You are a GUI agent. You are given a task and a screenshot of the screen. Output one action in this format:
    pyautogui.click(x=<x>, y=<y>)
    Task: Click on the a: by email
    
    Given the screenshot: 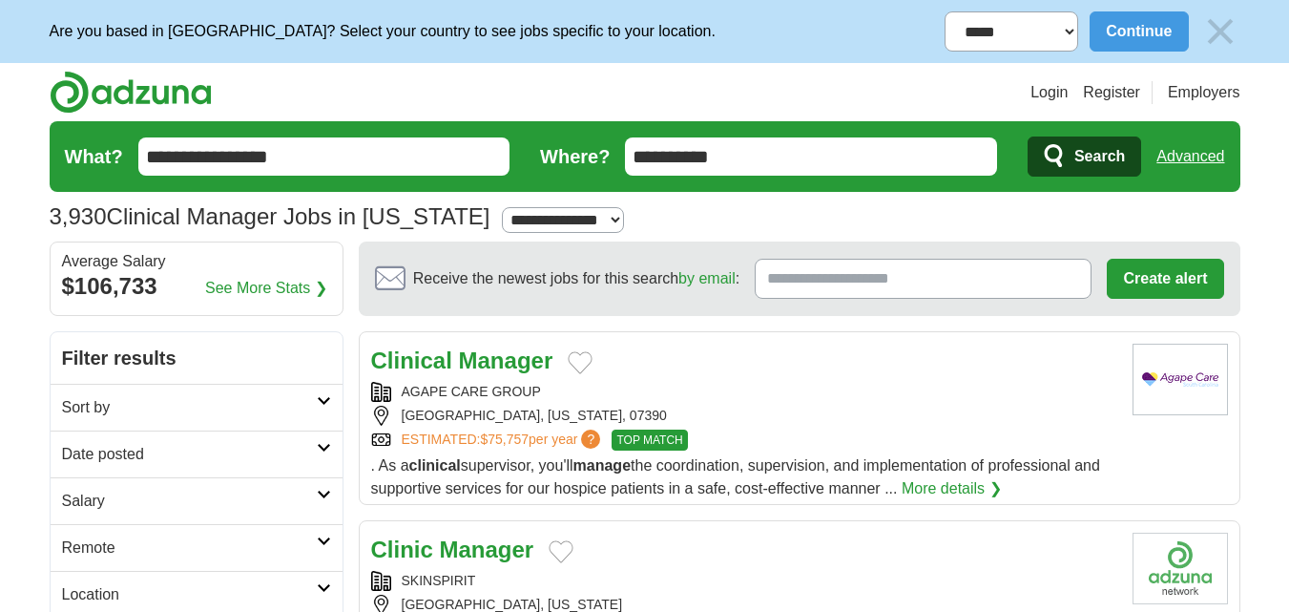 What is the action you would take?
    pyautogui.click(x=707, y=278)
    